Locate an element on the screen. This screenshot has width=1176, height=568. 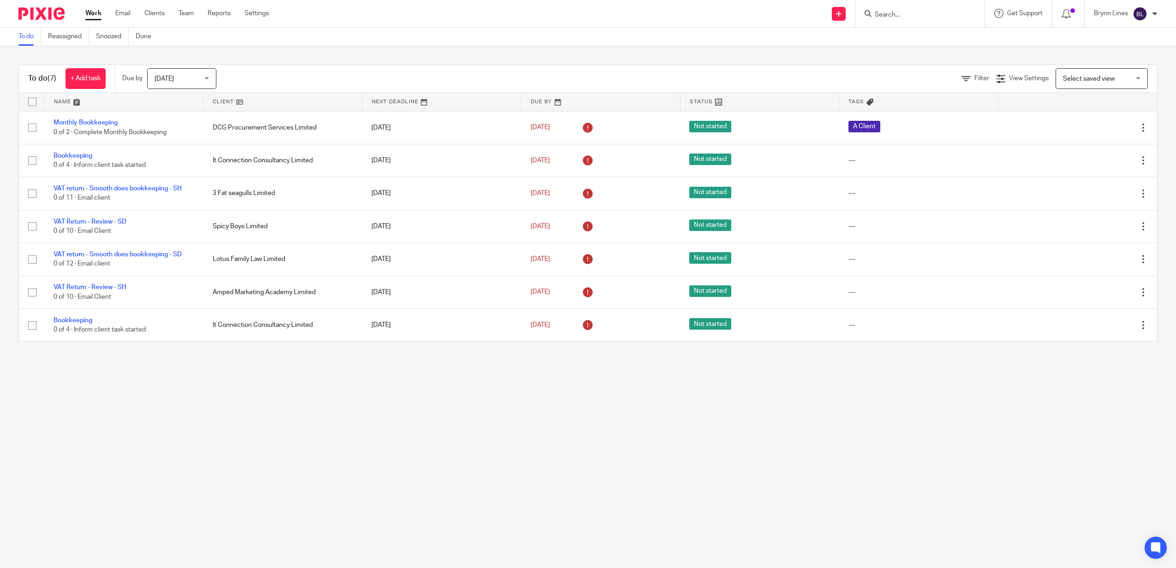
span: (7) is located at coordinates (52, 78).